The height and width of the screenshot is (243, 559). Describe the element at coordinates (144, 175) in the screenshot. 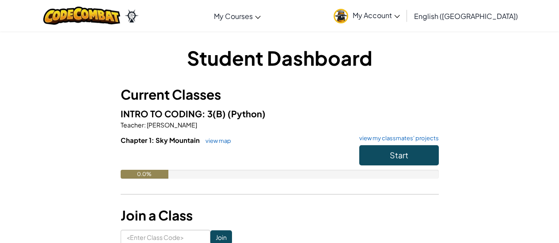

I see `div: 0.0%` at that location.